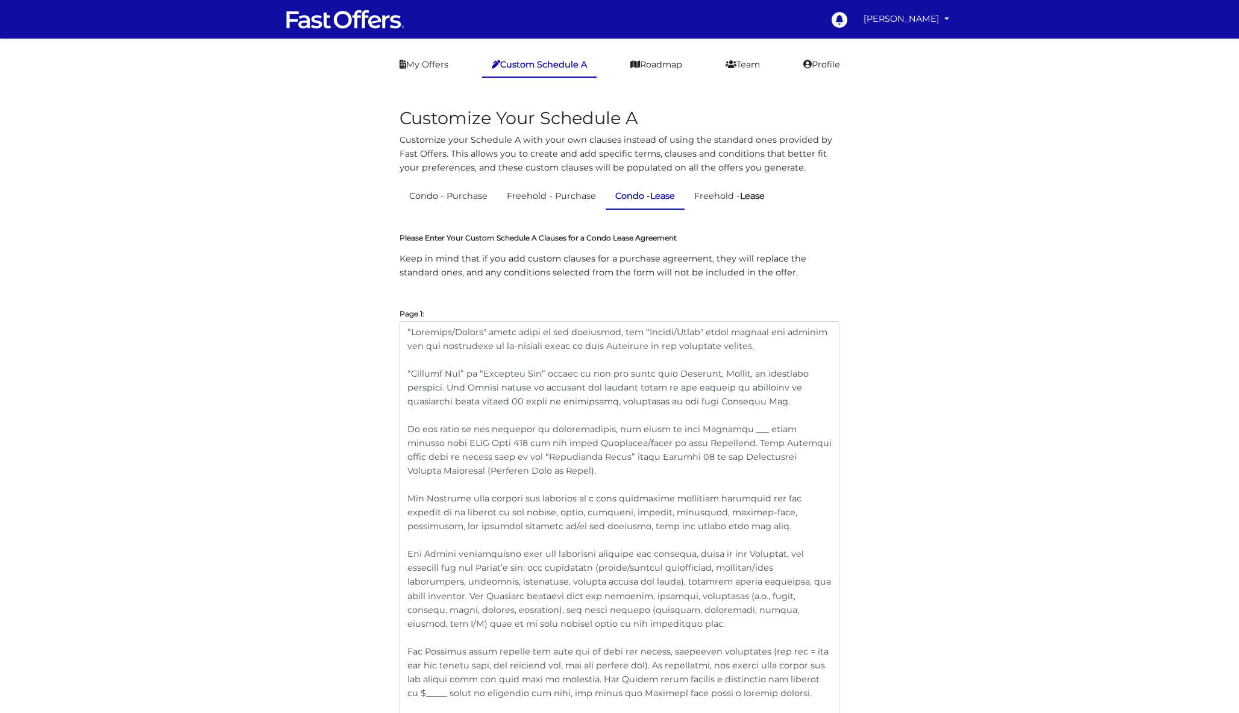  Describe the element at coordinates (619, 118) in the screenshot. I see `h2: Customize Your Schedule A` at that location.